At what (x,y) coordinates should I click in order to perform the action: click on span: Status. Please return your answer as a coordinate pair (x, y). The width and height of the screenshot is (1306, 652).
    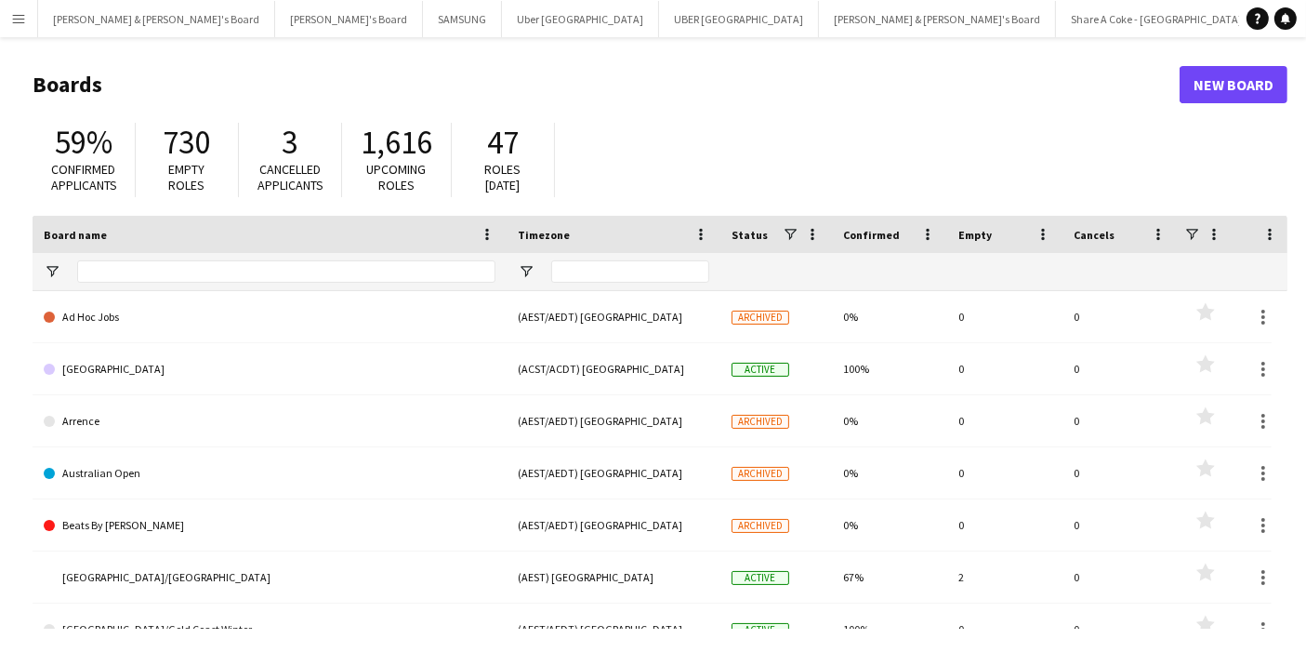
    Looking at the image, I should click on (749, 234).